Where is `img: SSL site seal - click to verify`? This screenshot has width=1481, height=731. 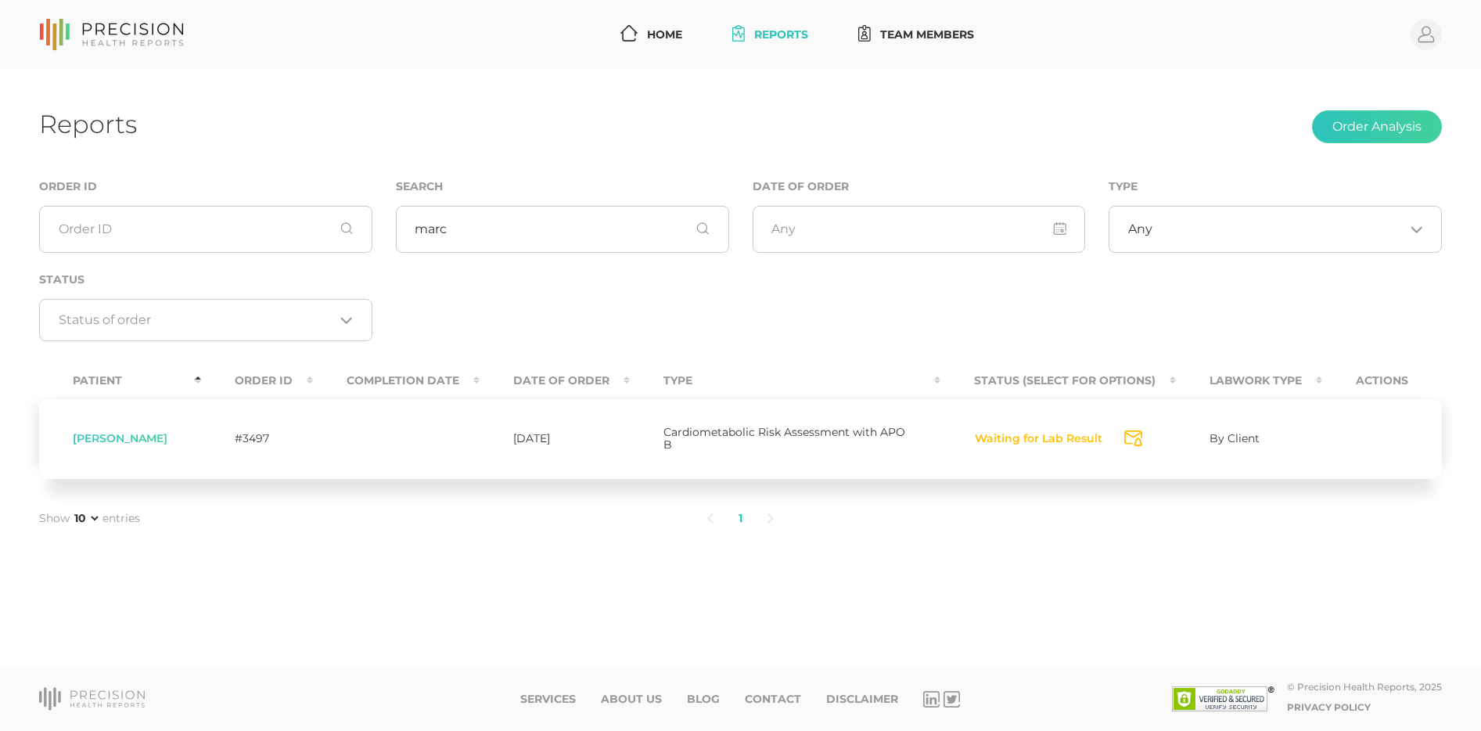 img: SSL site seal - click to verify is located at coordinates (1223, 698).